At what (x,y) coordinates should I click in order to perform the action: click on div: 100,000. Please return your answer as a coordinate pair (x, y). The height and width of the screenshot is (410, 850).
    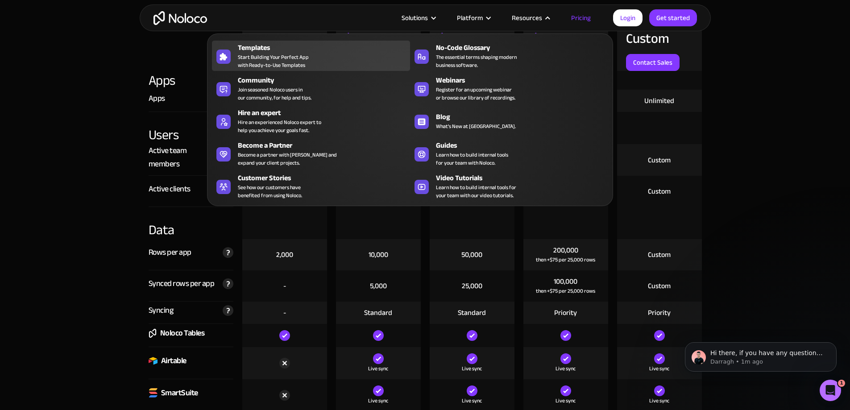
    Looking at the image, I should click on (566, 282).